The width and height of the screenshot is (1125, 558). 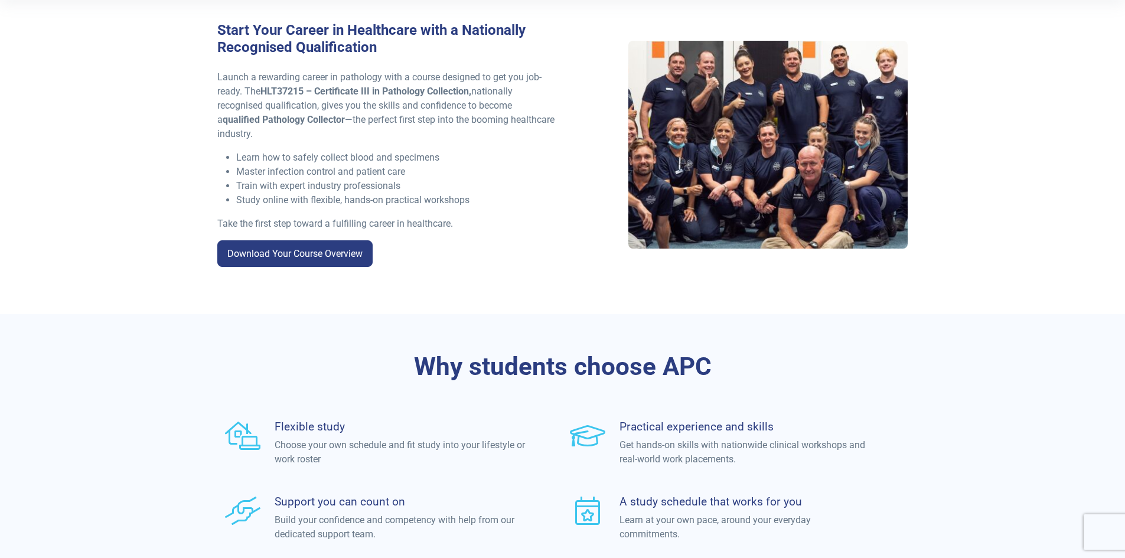 I want to click on a: Download Your Course Overview, so click(x=295, y=254).